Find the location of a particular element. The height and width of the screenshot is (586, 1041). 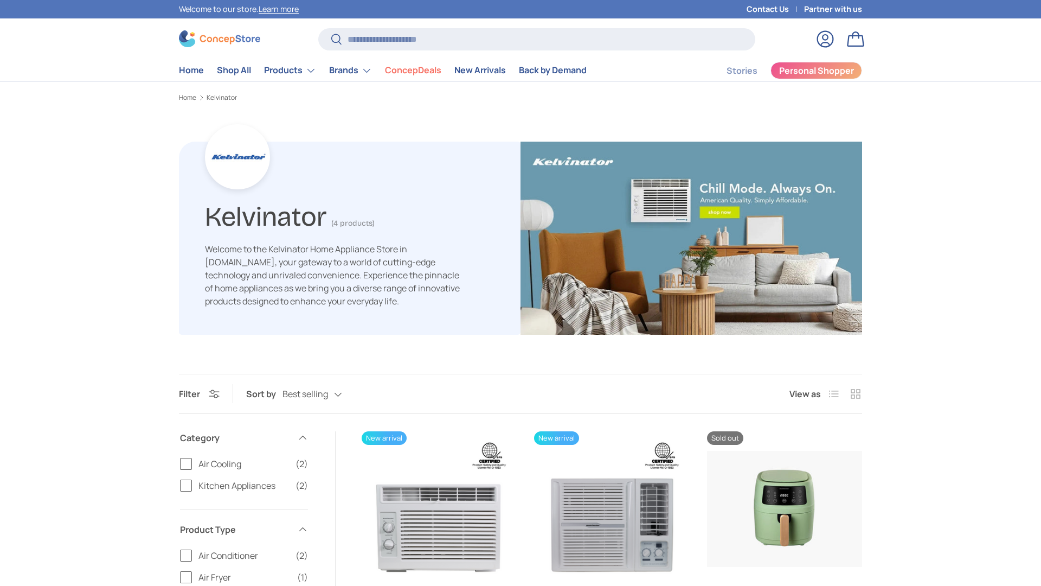

span: Personal Shopper is located at coordinates (817, 70).